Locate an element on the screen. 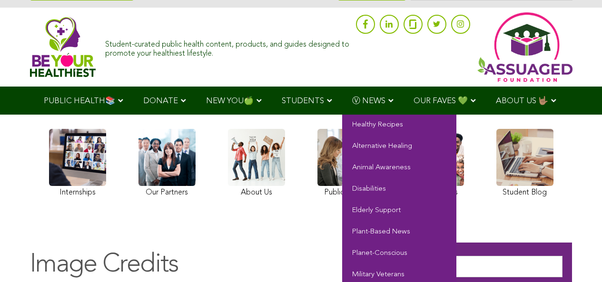 Image resolution: width=602 pixels, height=282 pixels. div: Navigation Menu is located at coordinates (301, 100).